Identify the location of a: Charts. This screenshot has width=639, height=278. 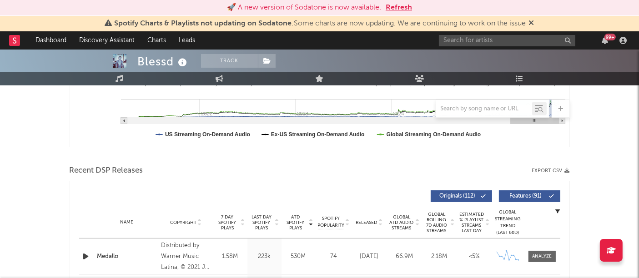
(156, 40).